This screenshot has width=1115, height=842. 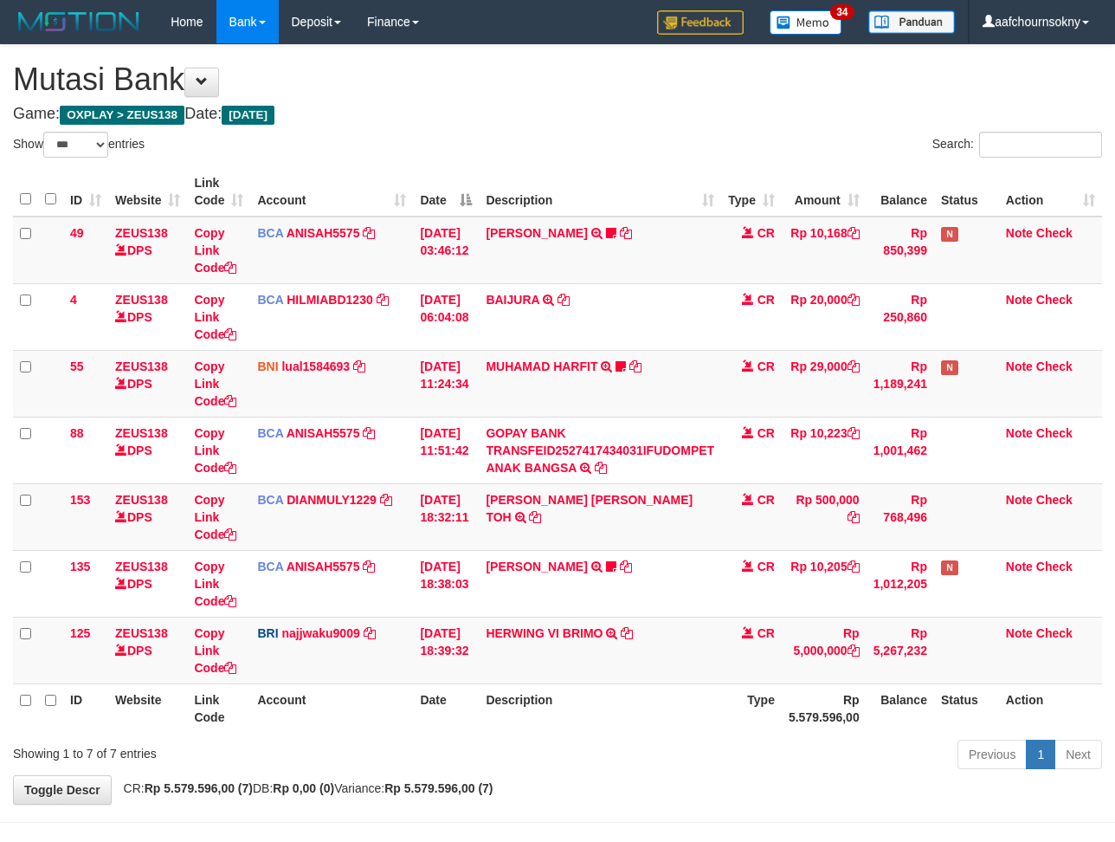 What do you see at coordinates (627, 633) in the screenshot?
I see `a: Copy HERWING VI BRIMO to clipboard` at bounding box center [627, 633].